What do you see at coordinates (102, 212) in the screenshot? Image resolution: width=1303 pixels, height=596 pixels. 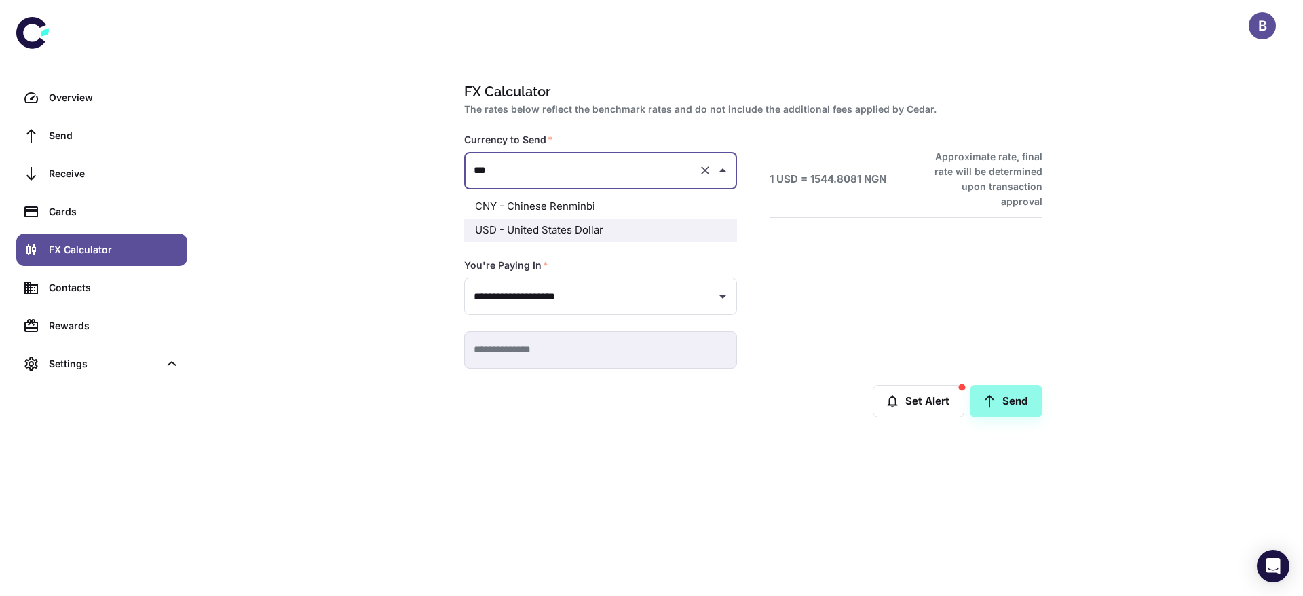 I see `a: Cards` at bounding box center [102, 212].